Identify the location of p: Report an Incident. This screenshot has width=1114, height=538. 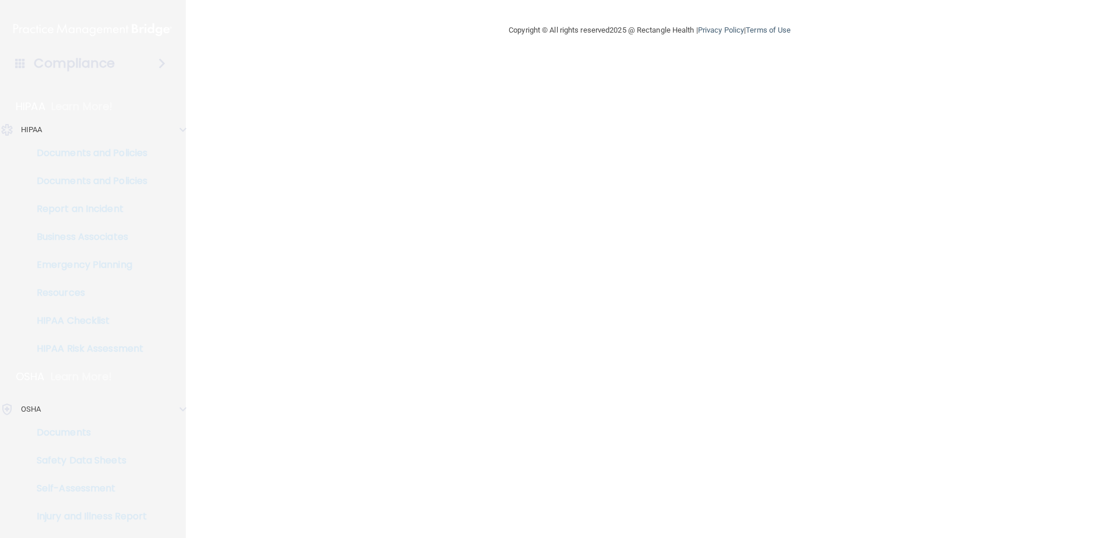
(87, 209).